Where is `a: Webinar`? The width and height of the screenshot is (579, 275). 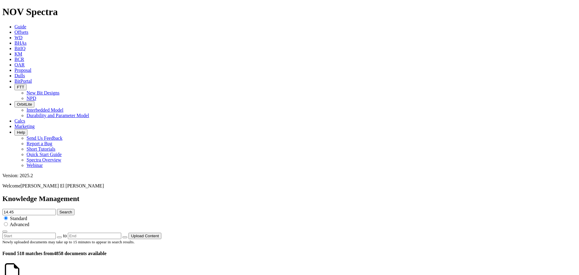 a: Webinar is located at coordinates (35, 165).